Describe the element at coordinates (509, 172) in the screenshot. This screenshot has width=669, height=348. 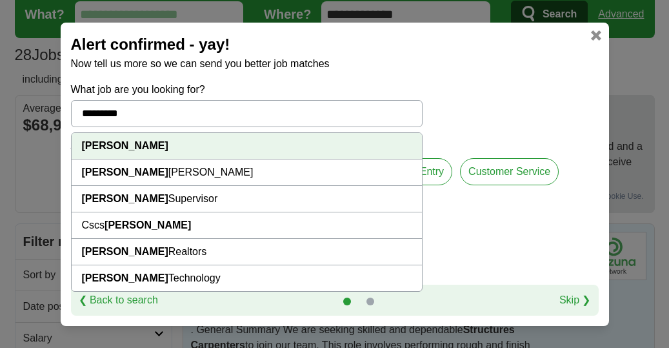
I see `label: Customer Service` at that location.